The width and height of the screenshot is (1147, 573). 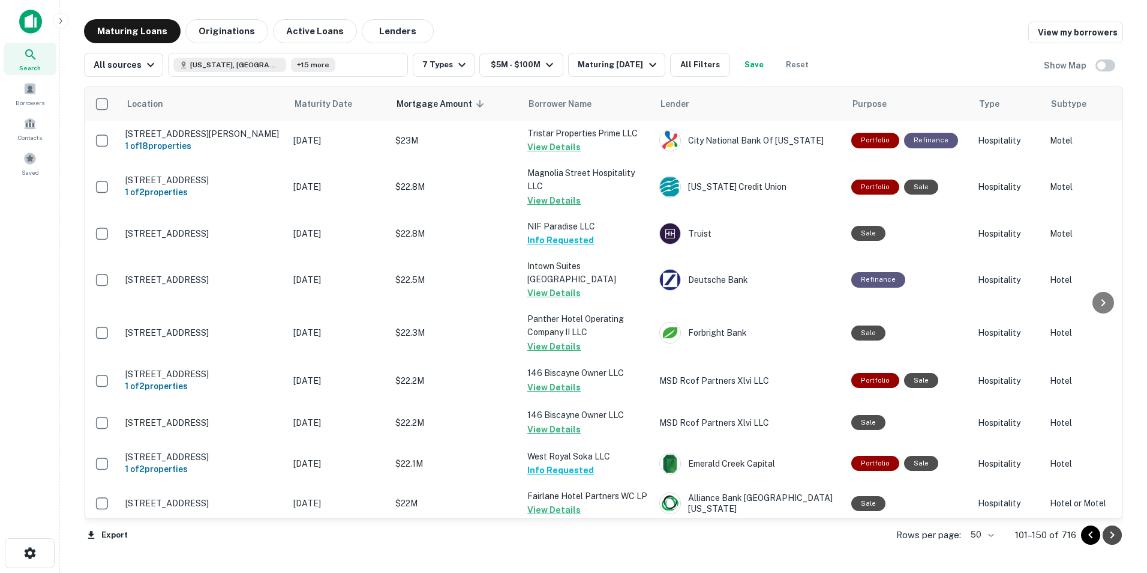 I want to click on div: Deutsche Bank, so click(x=750, y=280).